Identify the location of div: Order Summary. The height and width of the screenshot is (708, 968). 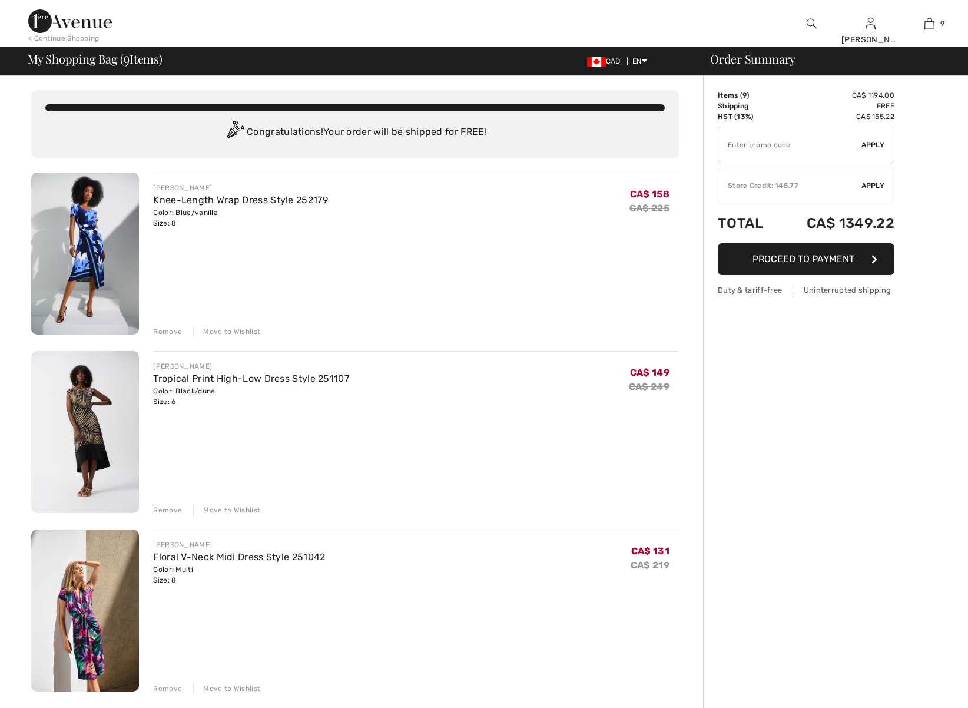
(828, 59).